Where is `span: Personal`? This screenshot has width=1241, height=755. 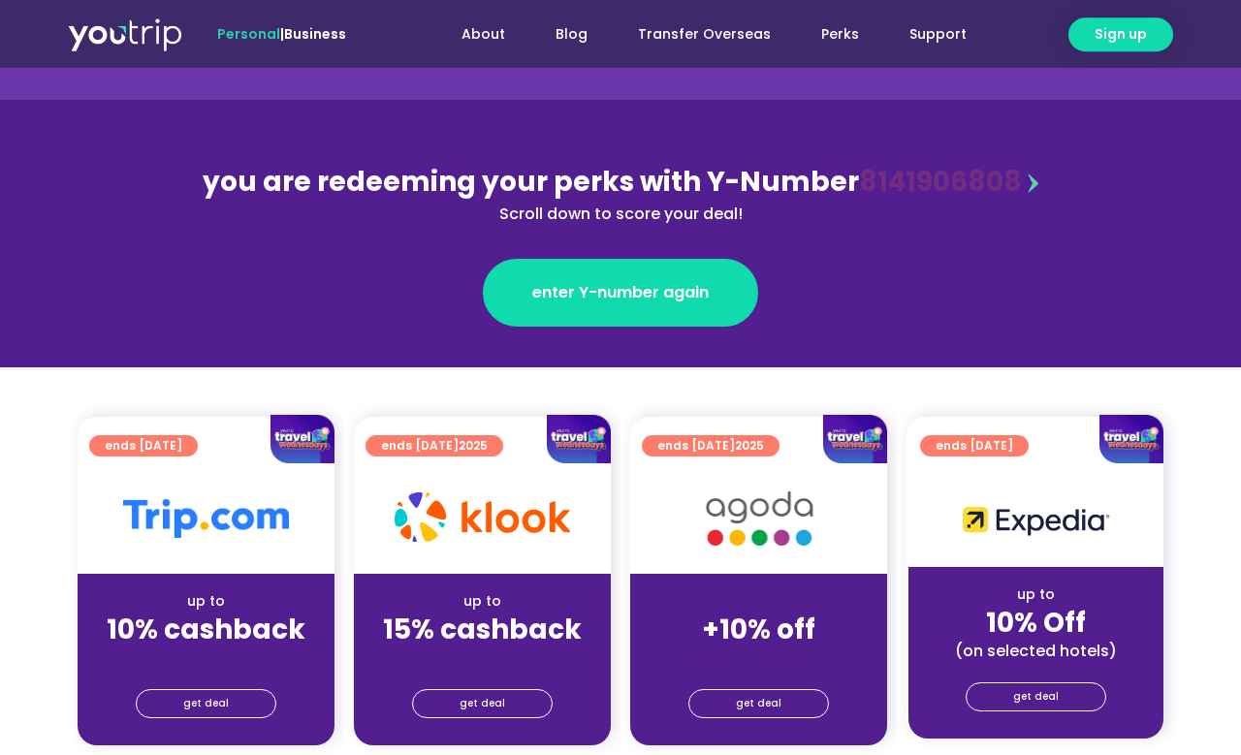 span: Personal is located at coordinates (248, 34).